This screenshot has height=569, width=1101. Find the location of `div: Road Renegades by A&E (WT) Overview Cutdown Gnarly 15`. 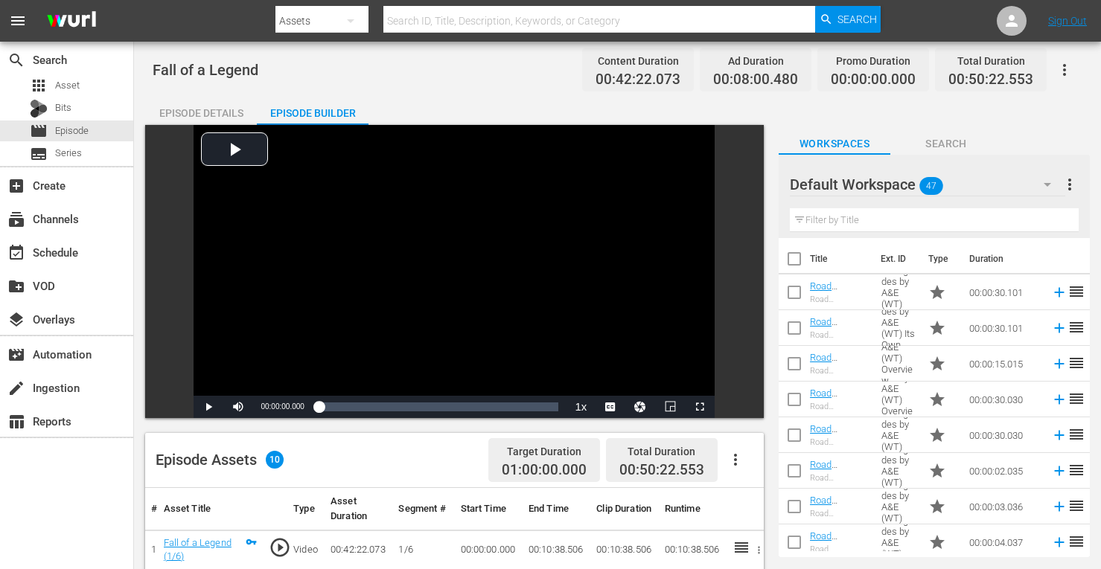

div: Road Renegades by A&E (WT) Overview Cutdown Gnarly 15 is located at coordinates (839, 371).